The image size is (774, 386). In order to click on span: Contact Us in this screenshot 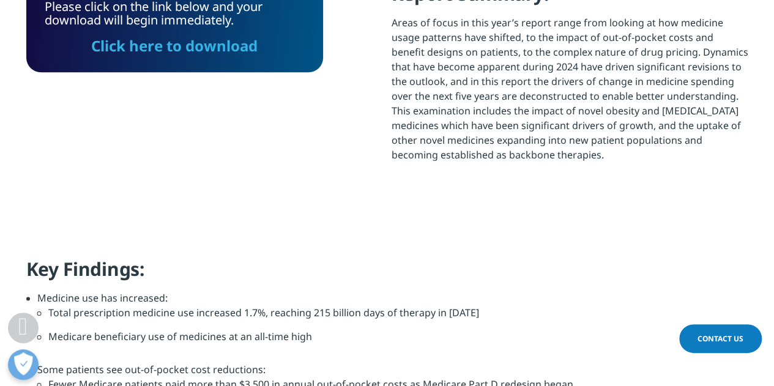, I will do `click(720, 339)`.